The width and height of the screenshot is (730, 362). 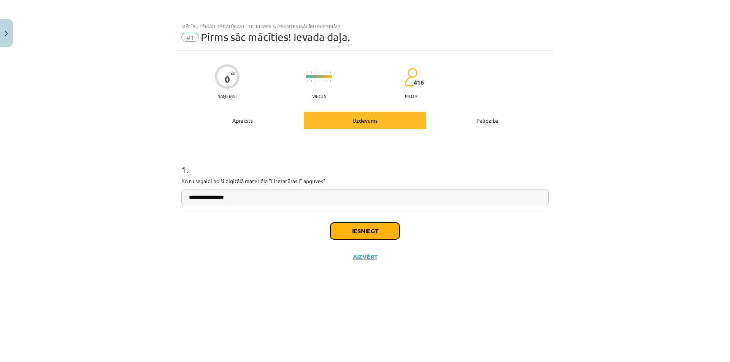 What do you see at coordinates (319, 96) in the screenshot?
I see `p: Viegls` at bounding box center [319, 96].